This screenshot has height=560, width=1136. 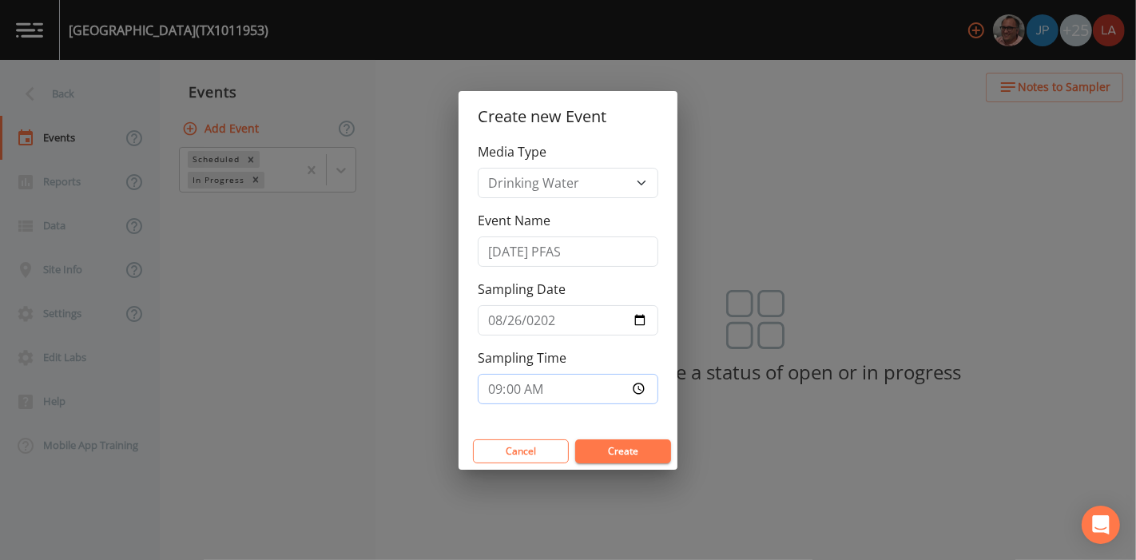 I want to click on label: Event Name, so click(x=513, y=220).